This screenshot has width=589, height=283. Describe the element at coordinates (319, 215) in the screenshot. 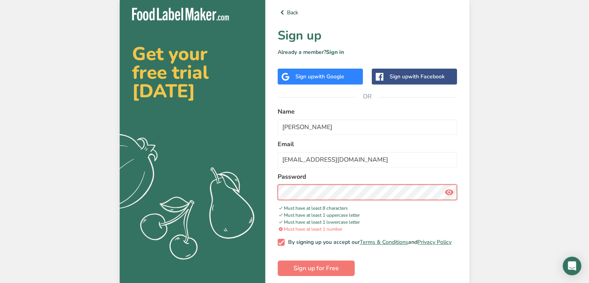

I see `span: Must have at least 1 uppercase letter` at that location.